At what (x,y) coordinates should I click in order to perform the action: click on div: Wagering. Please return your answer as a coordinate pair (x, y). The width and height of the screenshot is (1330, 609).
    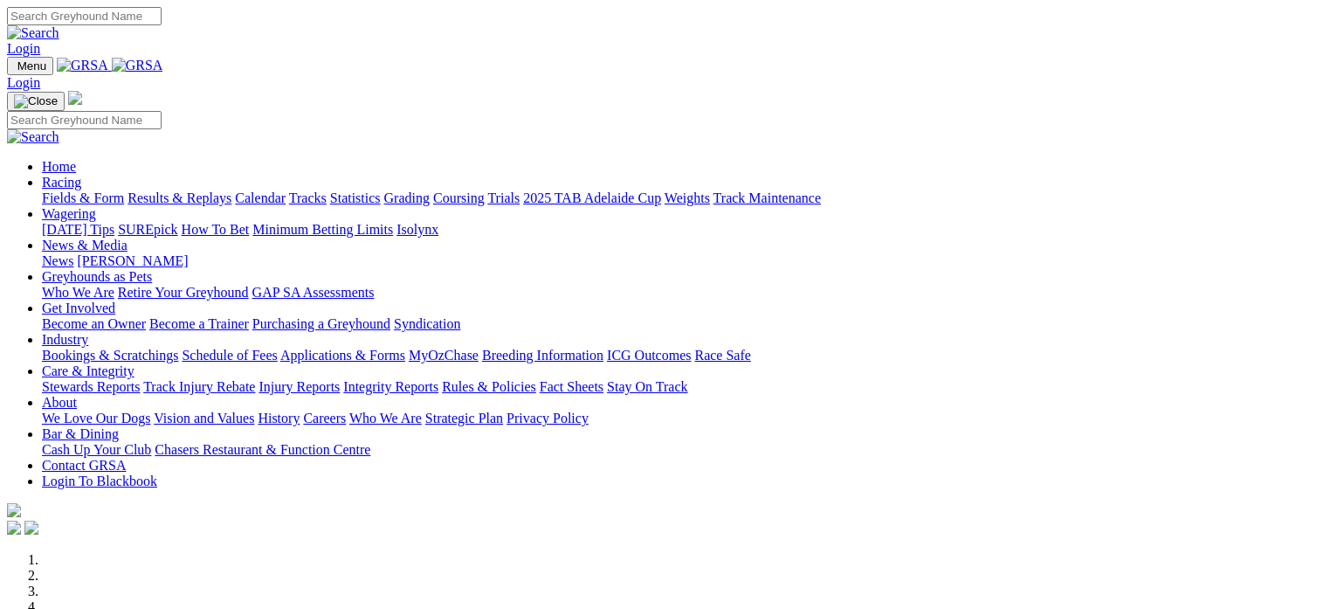
    Looking at the image, I should click on (682, 230).